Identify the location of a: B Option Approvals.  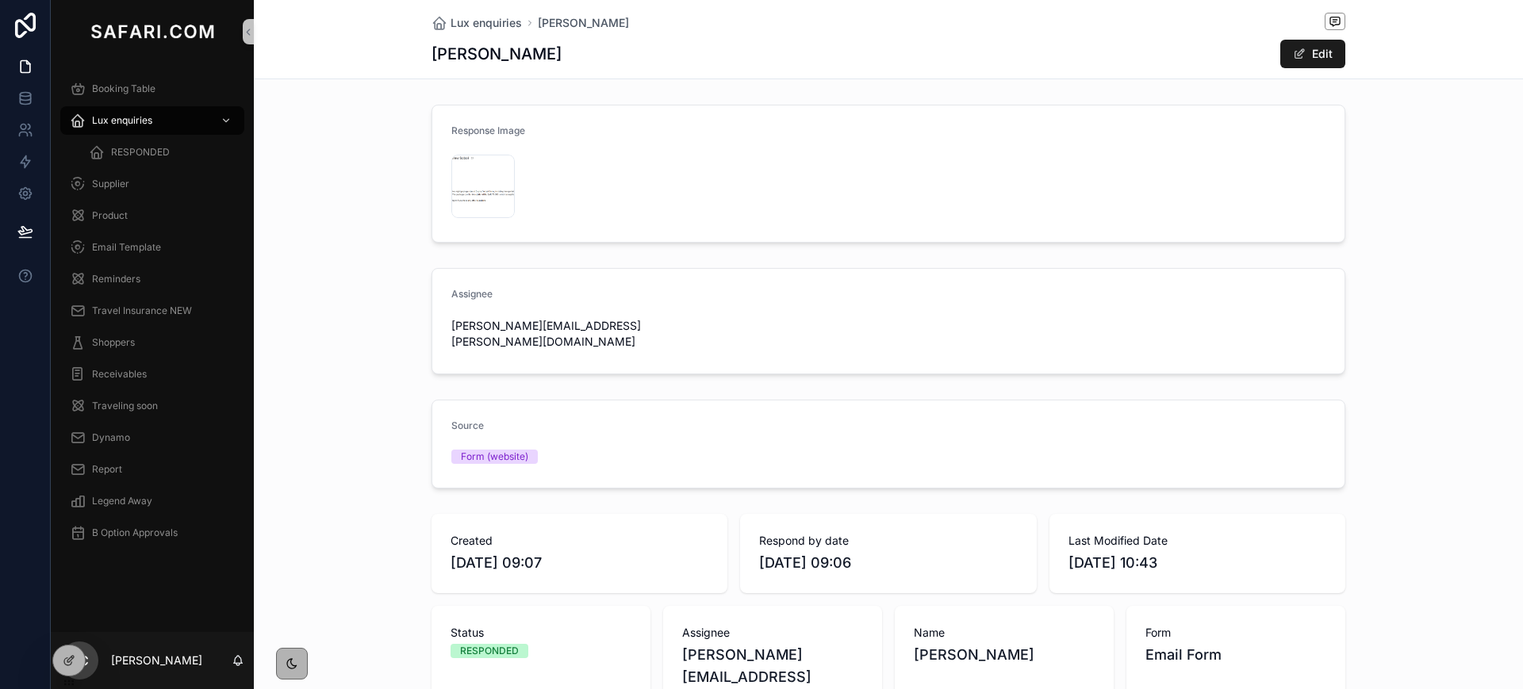
(152, 533).